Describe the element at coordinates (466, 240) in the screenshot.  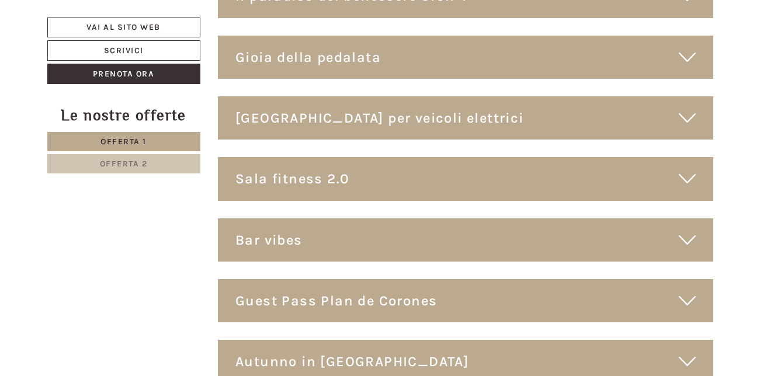
I see `div: Bar vibes` at that location.